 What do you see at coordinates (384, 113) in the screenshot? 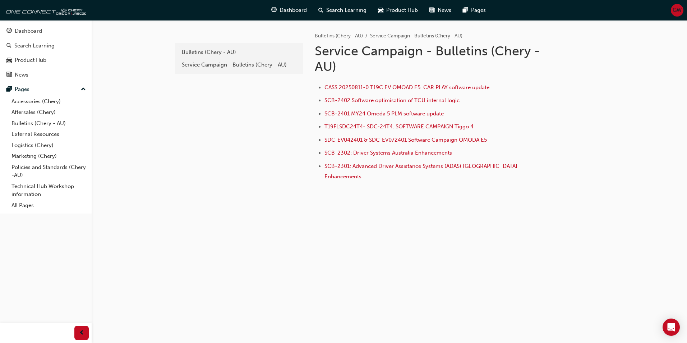
I see `a: SCB-2401 MY24 Omoda 5 PLM software update` at bounding box center [384, 113].